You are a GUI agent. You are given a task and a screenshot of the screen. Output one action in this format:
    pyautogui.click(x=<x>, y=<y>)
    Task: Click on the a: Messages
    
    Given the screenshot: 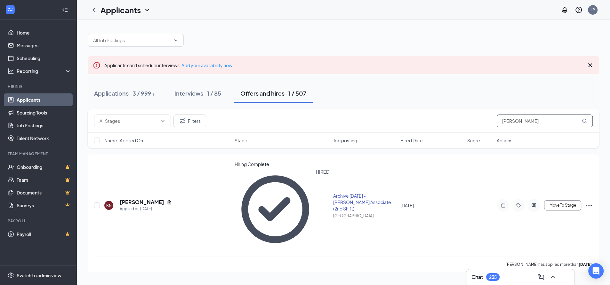 What is the action you would take?
    pyautogui.click(x=44, y=45)
    